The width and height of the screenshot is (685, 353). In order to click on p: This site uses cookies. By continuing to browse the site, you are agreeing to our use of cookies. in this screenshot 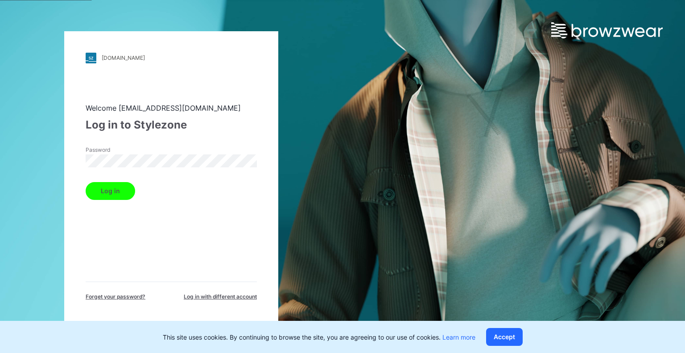, I will do `click(319, 337)`.